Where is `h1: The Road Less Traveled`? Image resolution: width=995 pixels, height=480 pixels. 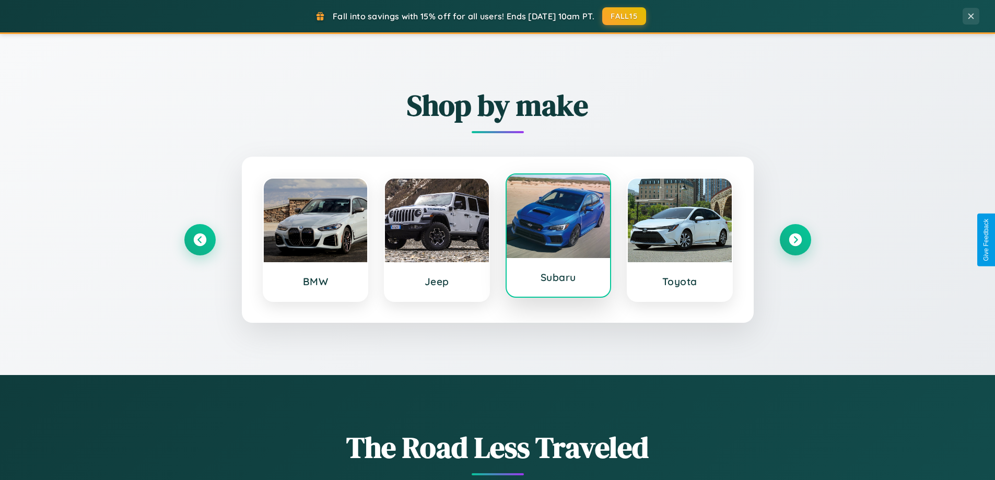
h1: The Road Less Traveled is located at coordinates (498, 447).